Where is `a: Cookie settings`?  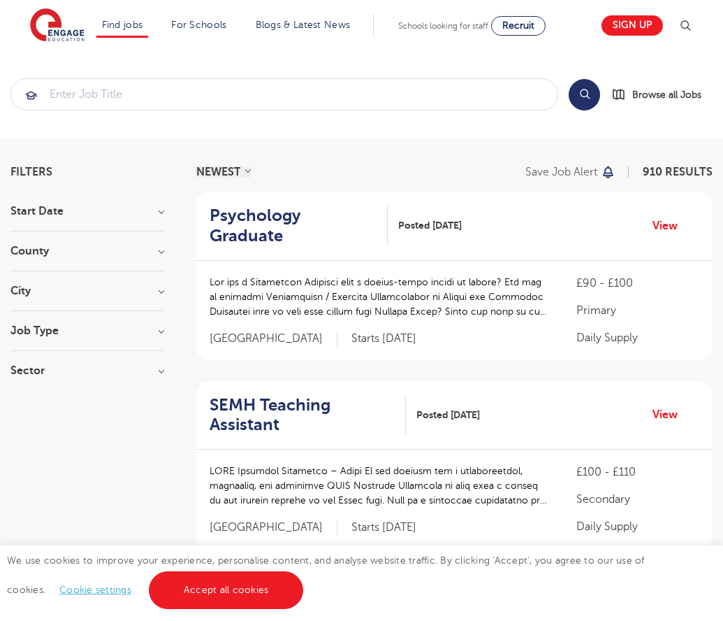 a: Cookie settings is located at coordinates (95, 589).